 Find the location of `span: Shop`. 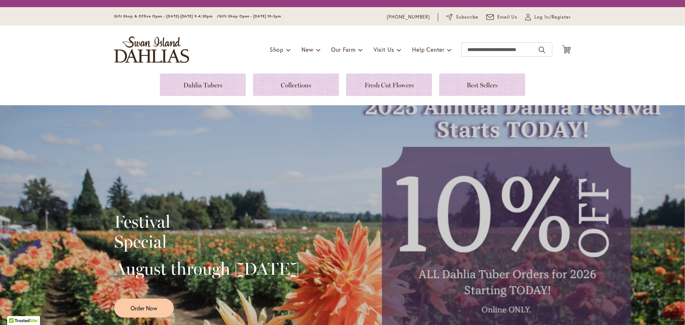

span: Shop is located at coordinates (276, 49).